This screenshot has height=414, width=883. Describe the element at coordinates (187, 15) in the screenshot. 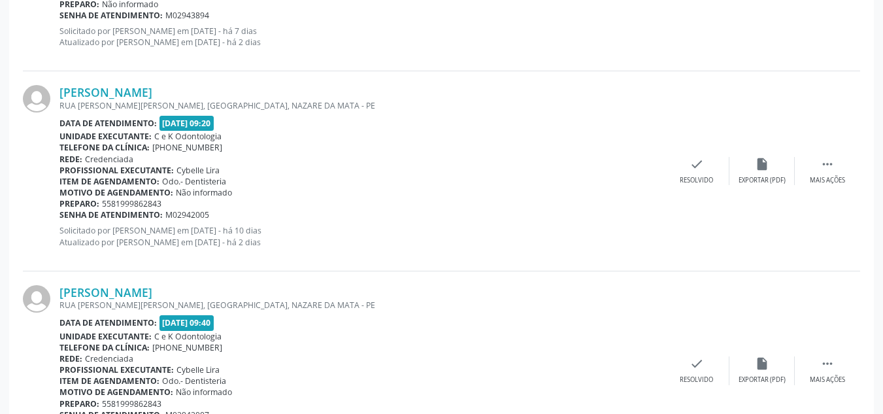

I see `span: M02943894` at that location.